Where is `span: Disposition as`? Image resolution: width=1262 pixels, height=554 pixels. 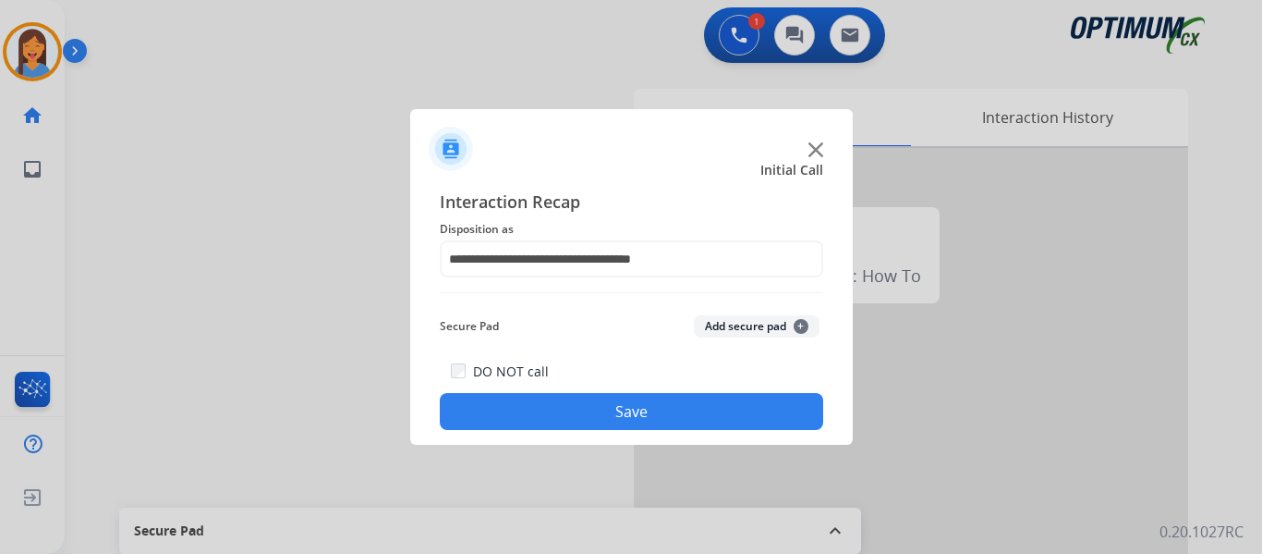
span: Disposition as is located at coordinates (631, 229).